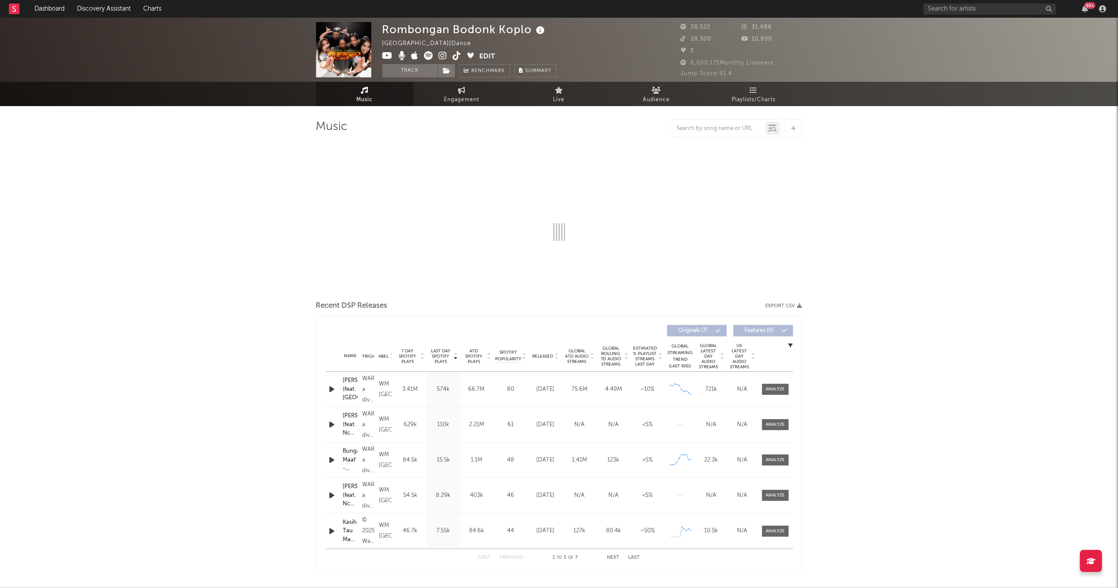 The height and width of the screenshot is (588, 1118). What do you see at coordinates (571, 557) in the screenshot?
I see `span: of` at bounding box center [571, 557].